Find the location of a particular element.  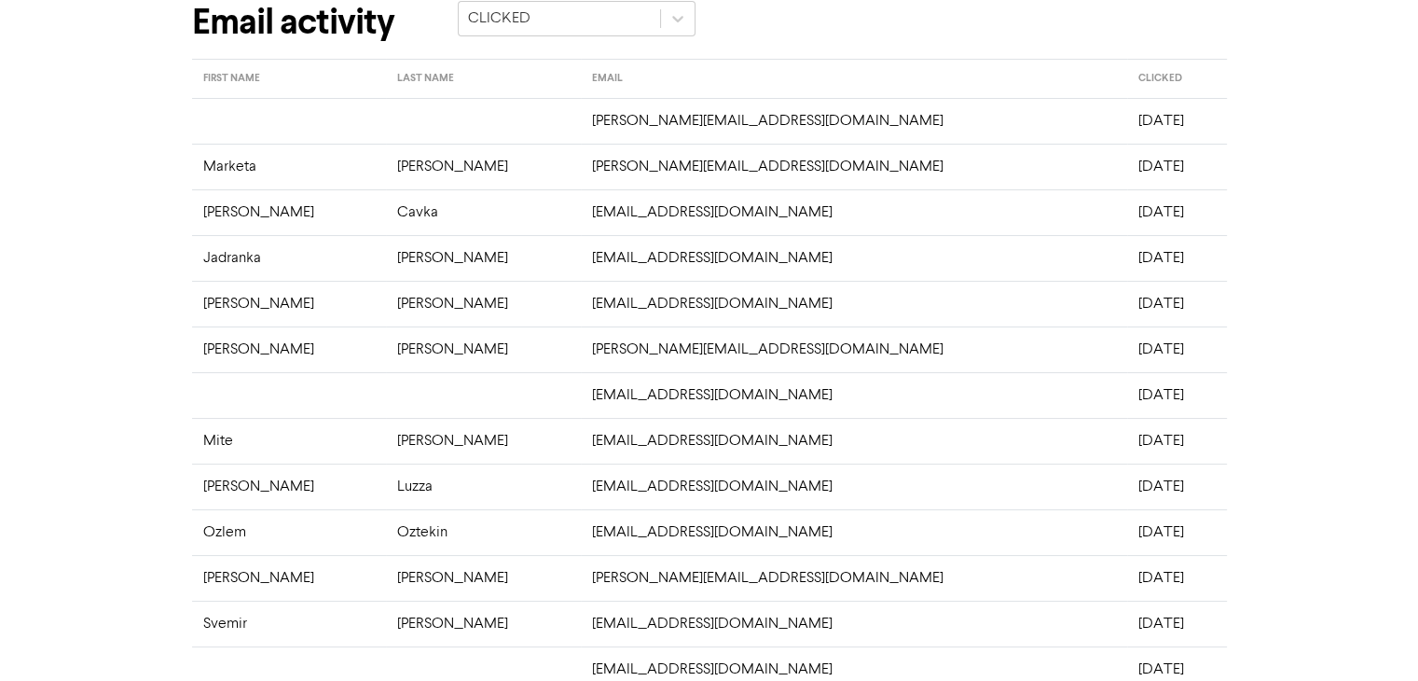

th: EMAIL is located at coordinates (854, 79).